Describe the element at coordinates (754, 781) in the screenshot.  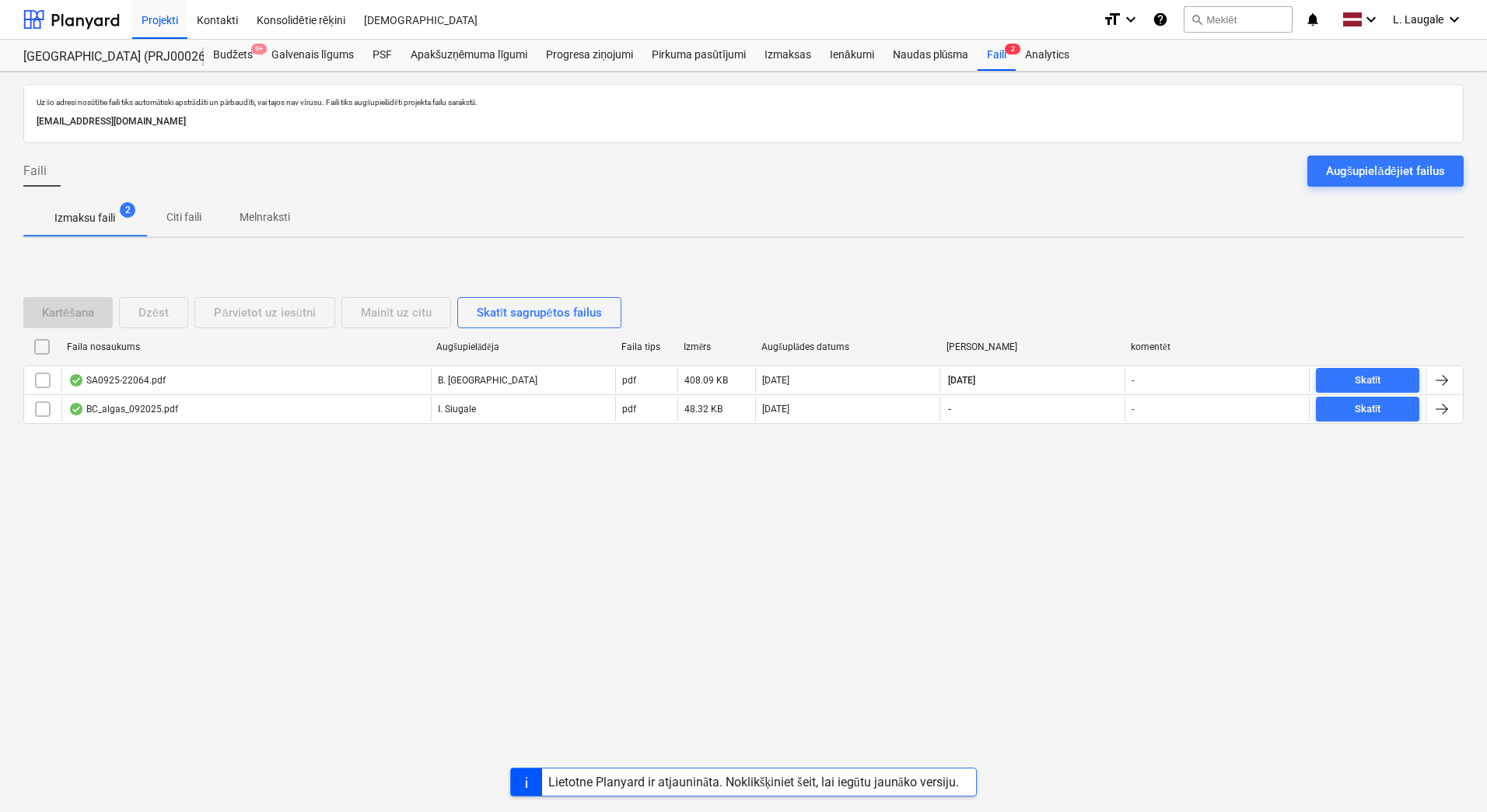
I see `div: Lietotne Planyard ir atjaunināta. Noklikšķiniet šeit, lai iegūtu jaunāko versiju.` at that location.